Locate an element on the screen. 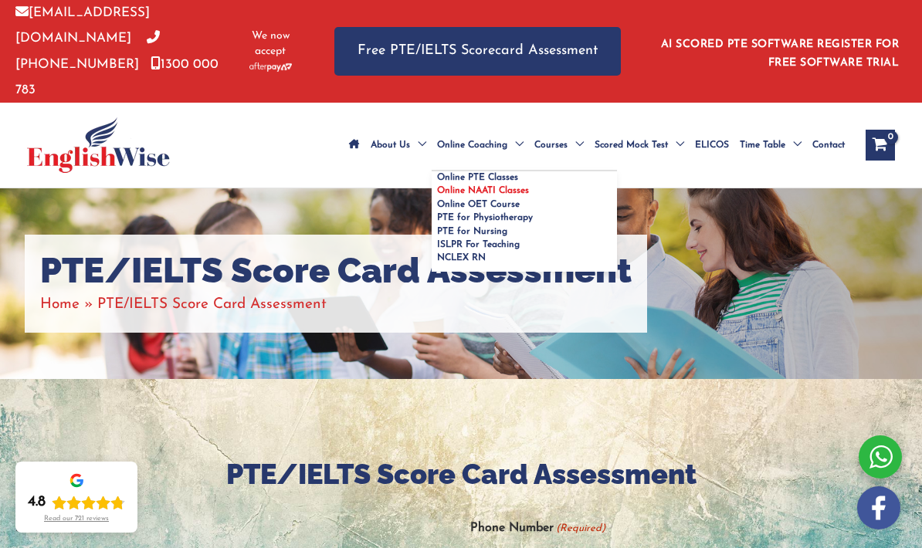  span: Home is located at coordinates (59, 304).